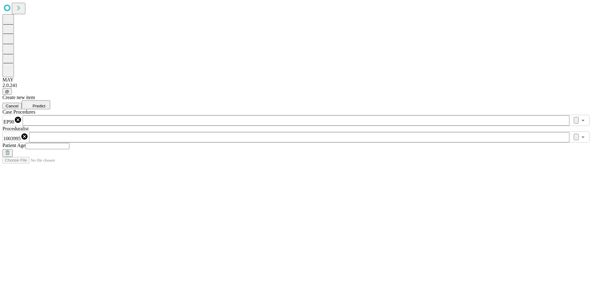  I want to click on button: Predict, so click(36, 105).